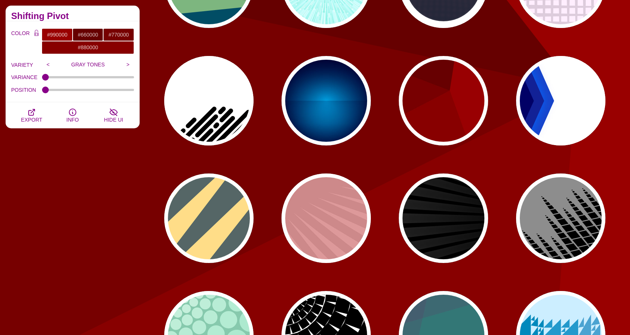  Describe the element at coordinates (88, 64) in the screenshot. I see `input: GRAY TONES` at that location.